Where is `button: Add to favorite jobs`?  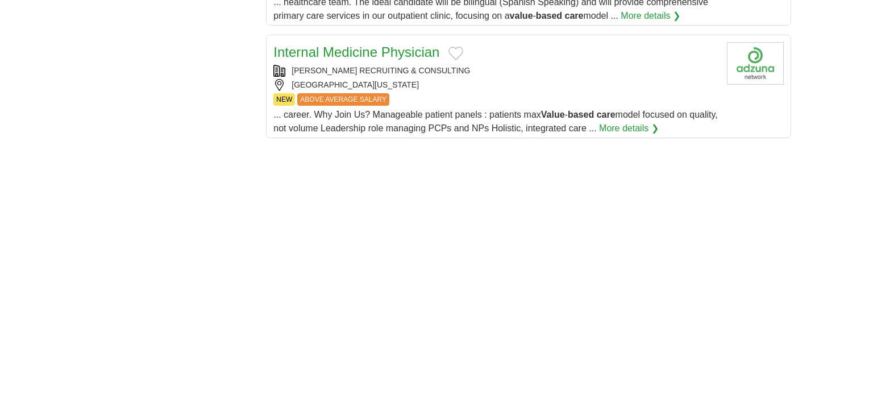 button: Add to favorite jobs is located at coordinates (456, 53).